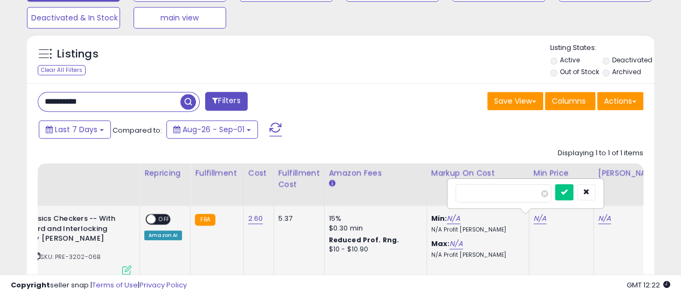  Describe the element at coordinates (620, 101) in the screenshot. I see `button: Actions` at that location.